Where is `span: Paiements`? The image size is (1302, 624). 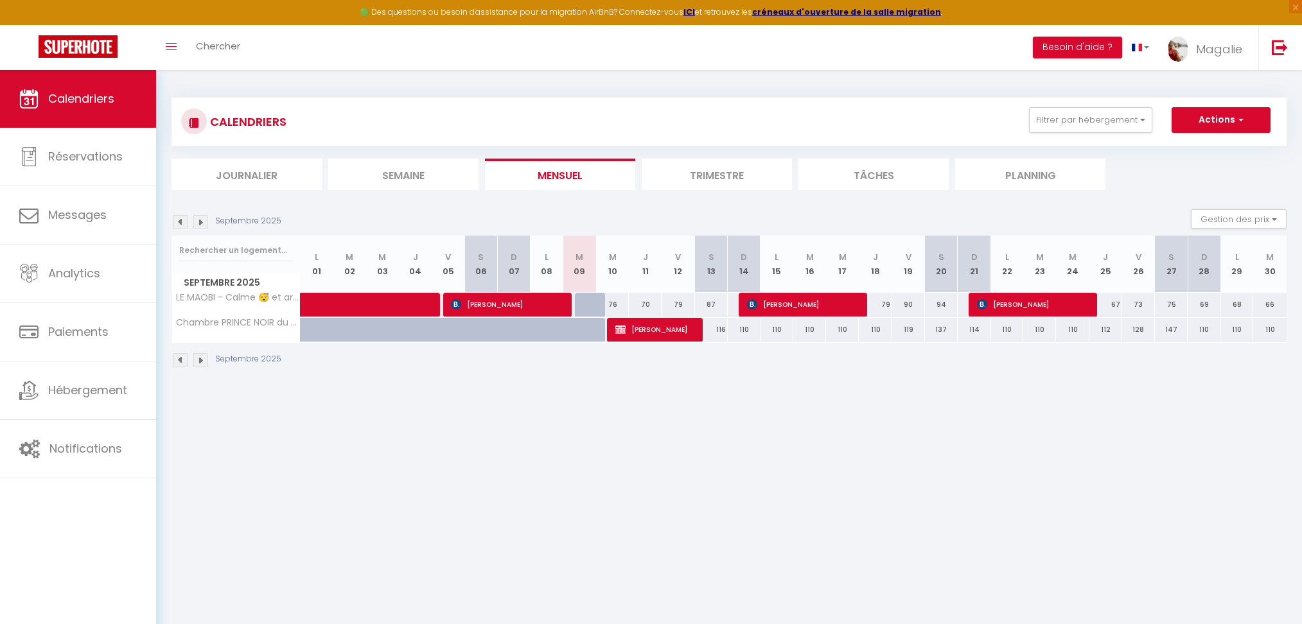 span: Paiements is located at coordinates (78, 331).